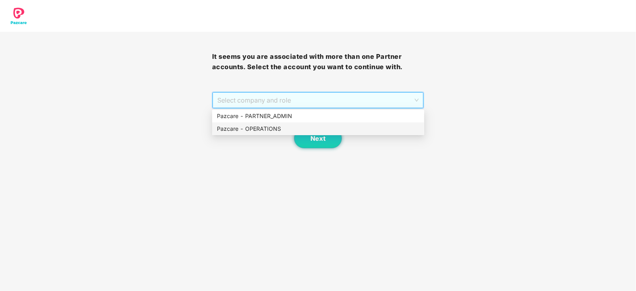  Describe the element at coordinates (318, 129) in the screenshot. I see `div: Pazcare - OPERATIONS` at that location.